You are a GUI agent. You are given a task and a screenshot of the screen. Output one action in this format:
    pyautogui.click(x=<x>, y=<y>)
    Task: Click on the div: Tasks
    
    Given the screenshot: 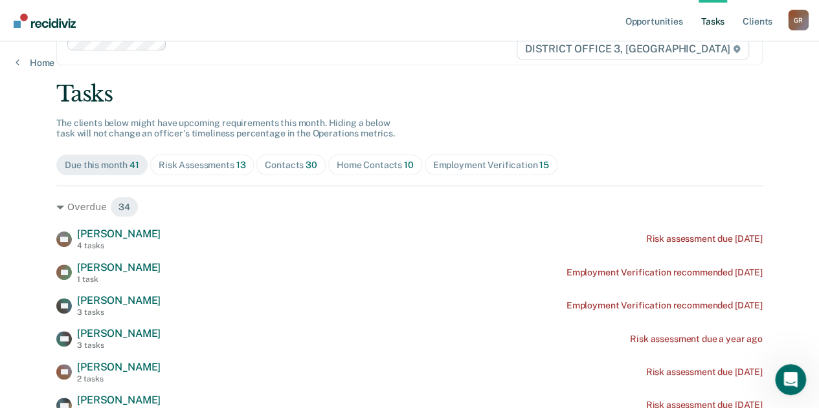 What is the action you would take?
    pyautogui.click(x=409, y=94)
    